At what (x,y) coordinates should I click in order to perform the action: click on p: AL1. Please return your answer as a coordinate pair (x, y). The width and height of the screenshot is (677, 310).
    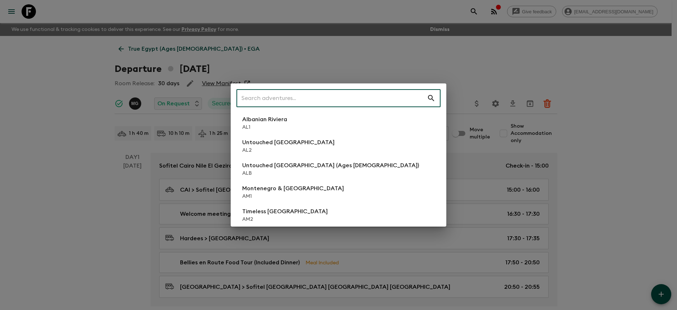
    Looking at the image, I should click on (264, 127).